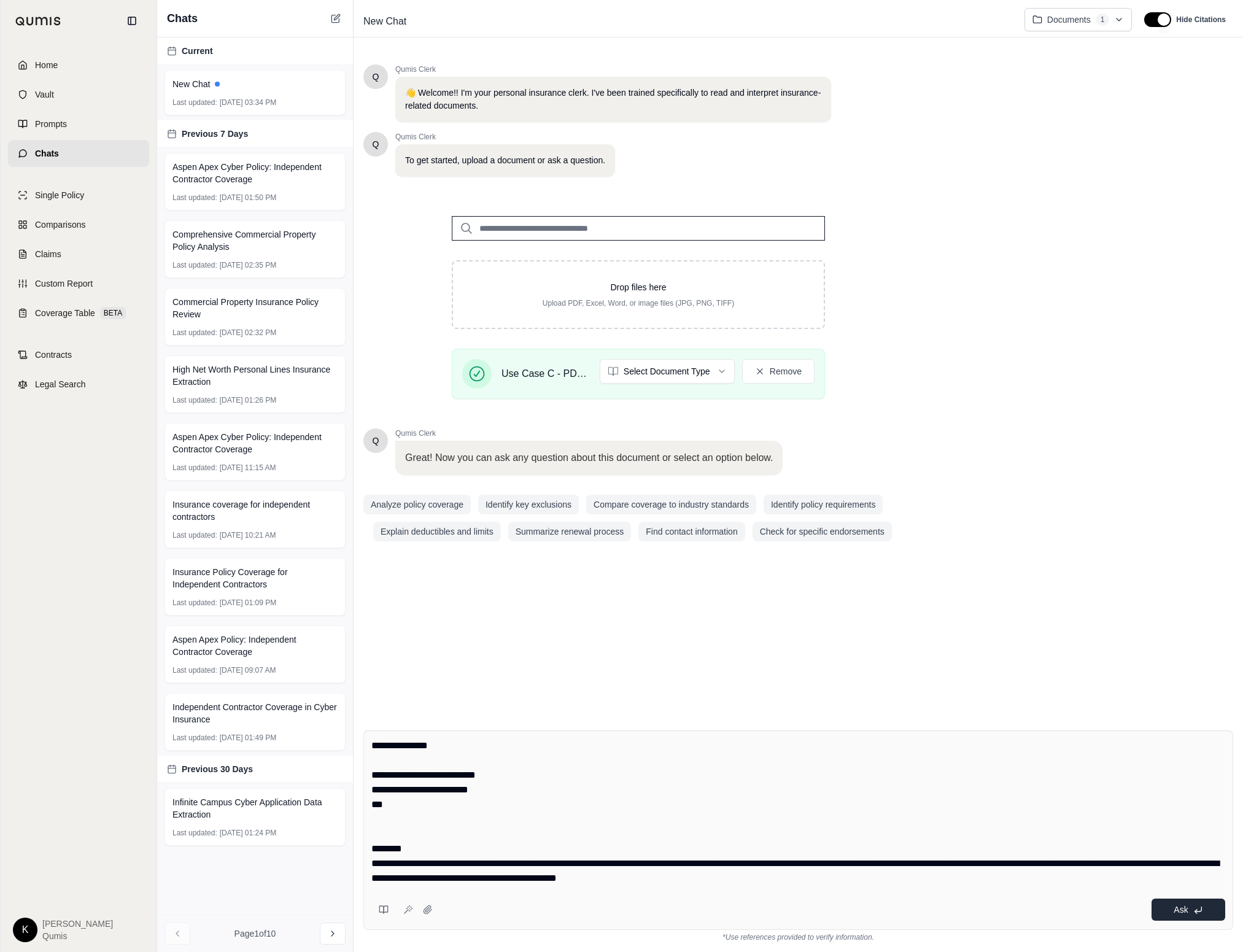 The height and width of the screenshot is (952, 1243). Describe the element at coordinates (255, 510) in the screenshot. I see `span: Insurance coverage for independent contractors` at that location.